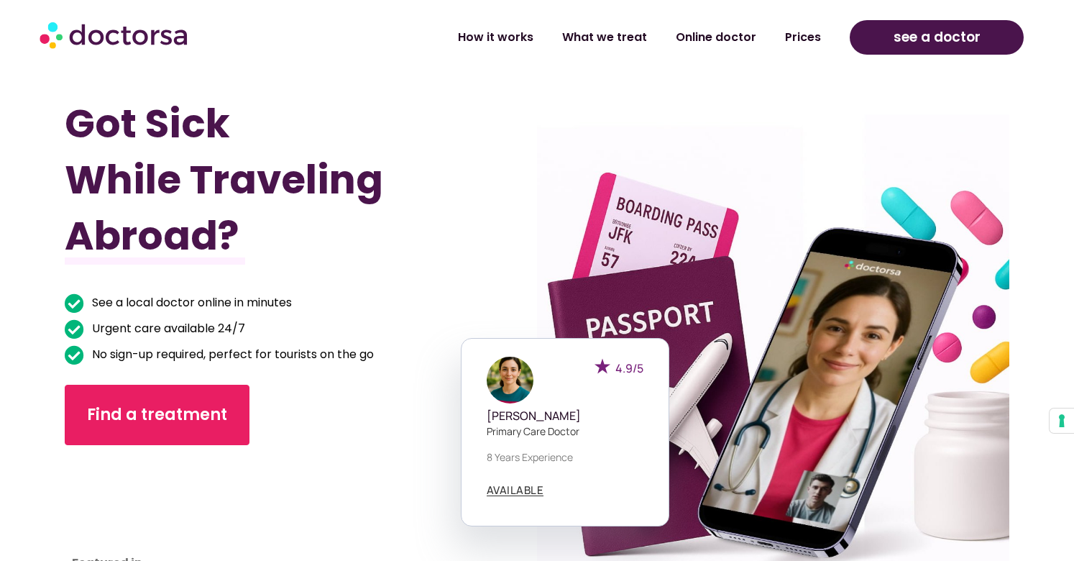 This screenshot has height=561, width=1074. I want to click on span: AVAILABLE, so click(515, 489).